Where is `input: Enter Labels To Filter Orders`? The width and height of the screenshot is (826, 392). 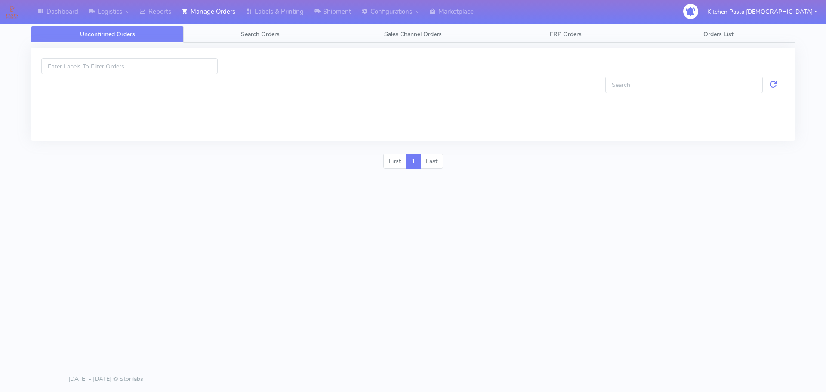 input: Enter Labels To Filter Orders is located at coordinates (130, 66).